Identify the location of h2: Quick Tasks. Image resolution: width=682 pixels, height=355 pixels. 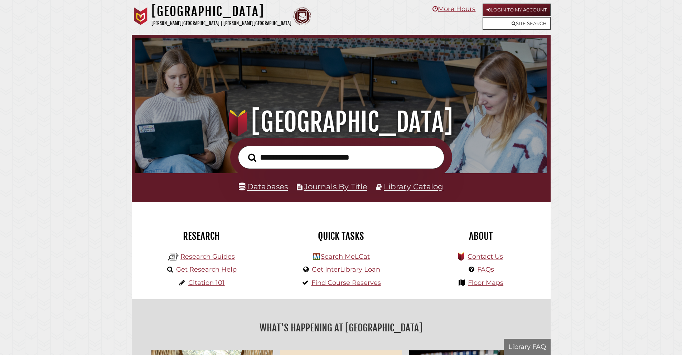
(341, 236).